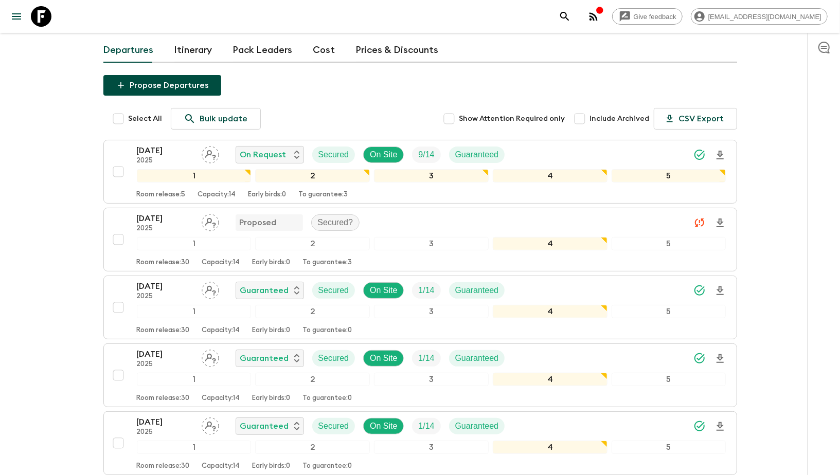 The width and height of the screenshot is (840, 475). Describe the element at coordinates (335, 223) in the screenshot. I see `p: Secured?` at that location.